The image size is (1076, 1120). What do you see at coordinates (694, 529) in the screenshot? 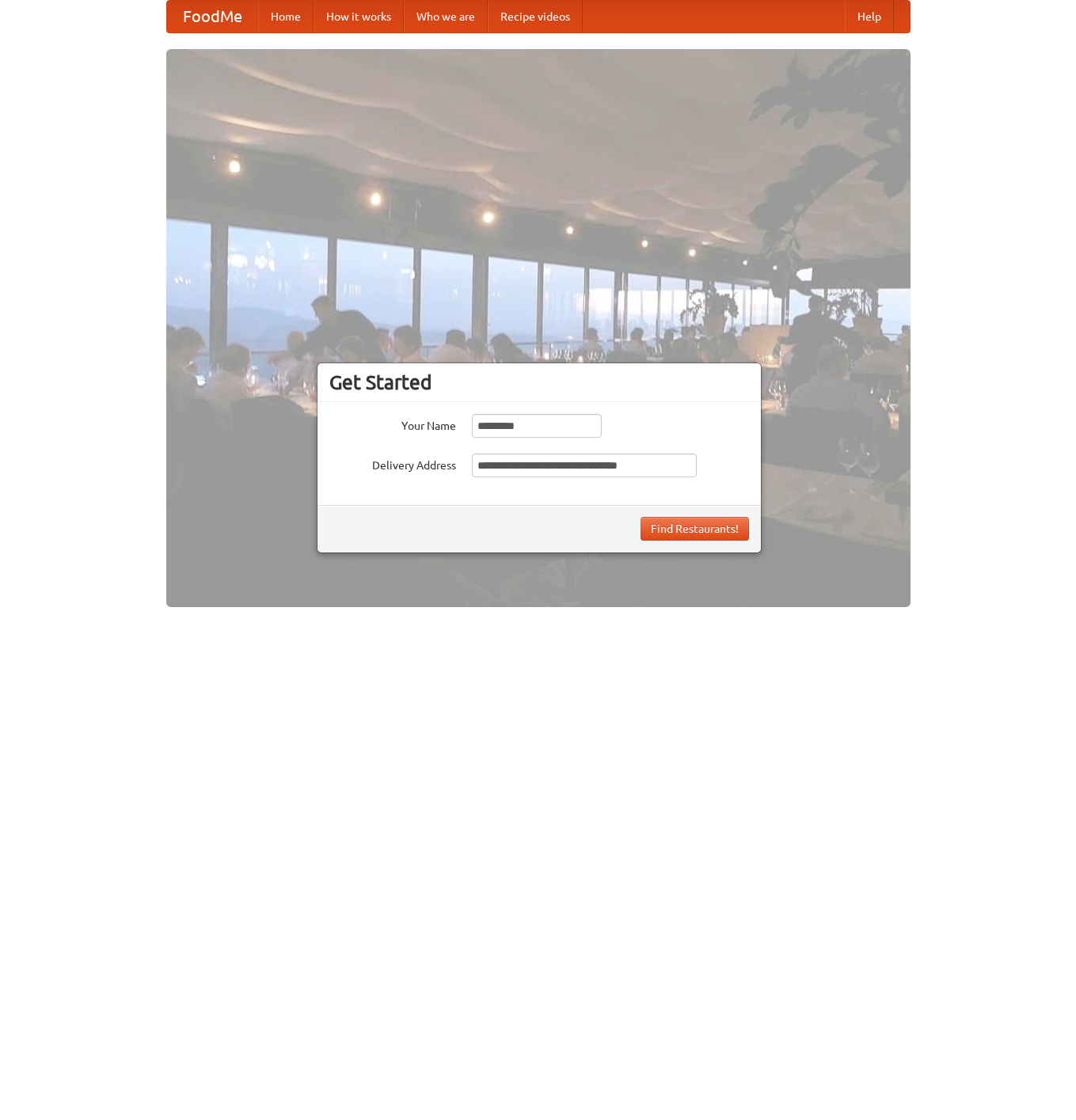
I see `button: Find Restaurants!` at bounding box center [694, 529].